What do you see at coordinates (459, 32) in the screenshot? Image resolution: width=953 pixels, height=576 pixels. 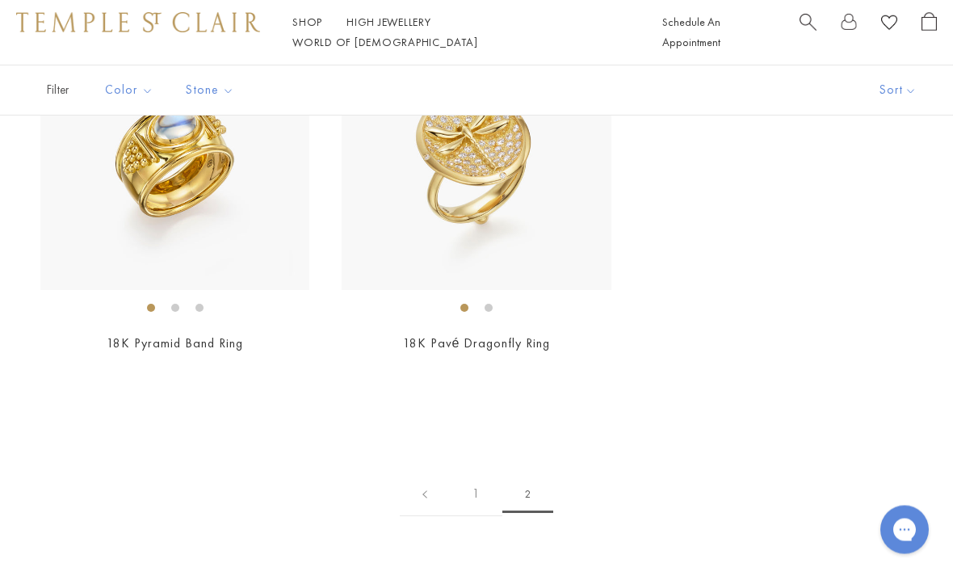 I see `nav: Main navigation` at bounding box center [459, 32].